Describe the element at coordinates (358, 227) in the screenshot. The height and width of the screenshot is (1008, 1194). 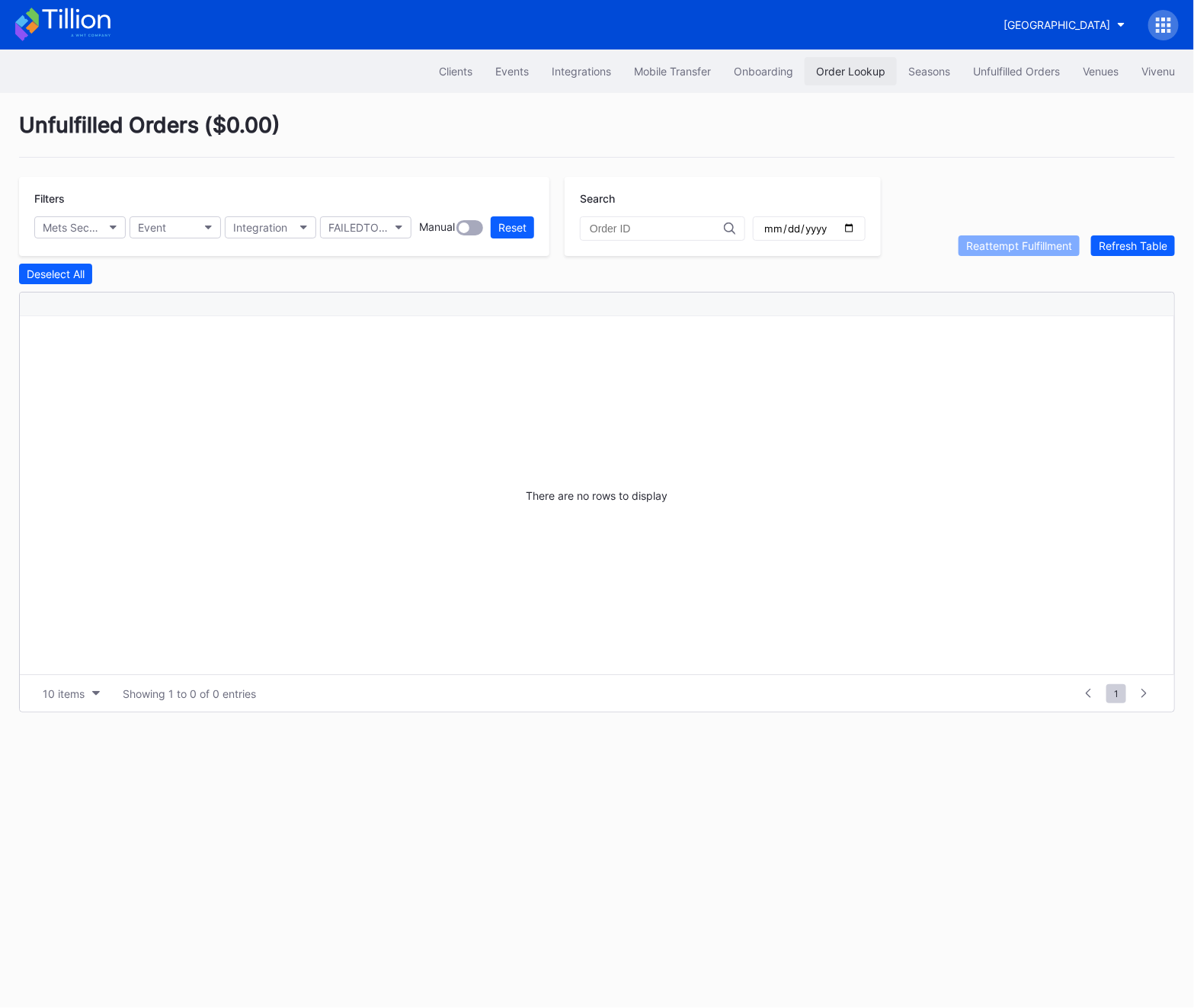
I see `div: FAILEDTOFULFILL` at that location.